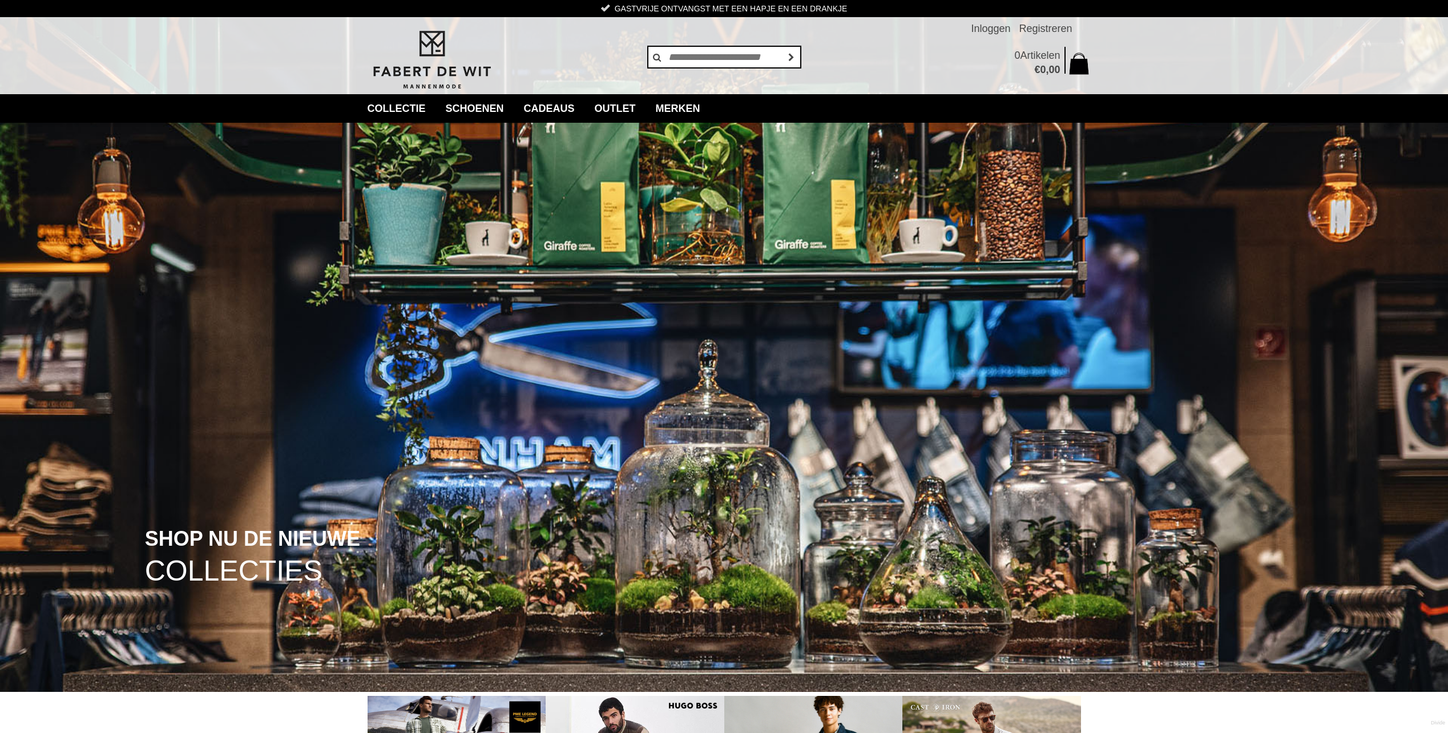  Describe the element at coordinates (678, 108) in the screenshot. I see `a: Merken` at that location.